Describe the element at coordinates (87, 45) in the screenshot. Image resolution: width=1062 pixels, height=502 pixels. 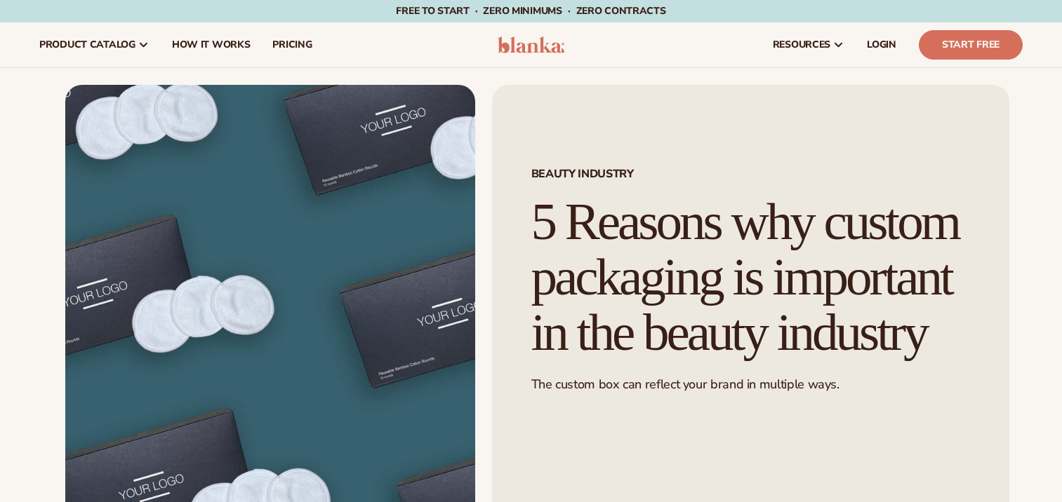
I see `span: product catalog` at that location.